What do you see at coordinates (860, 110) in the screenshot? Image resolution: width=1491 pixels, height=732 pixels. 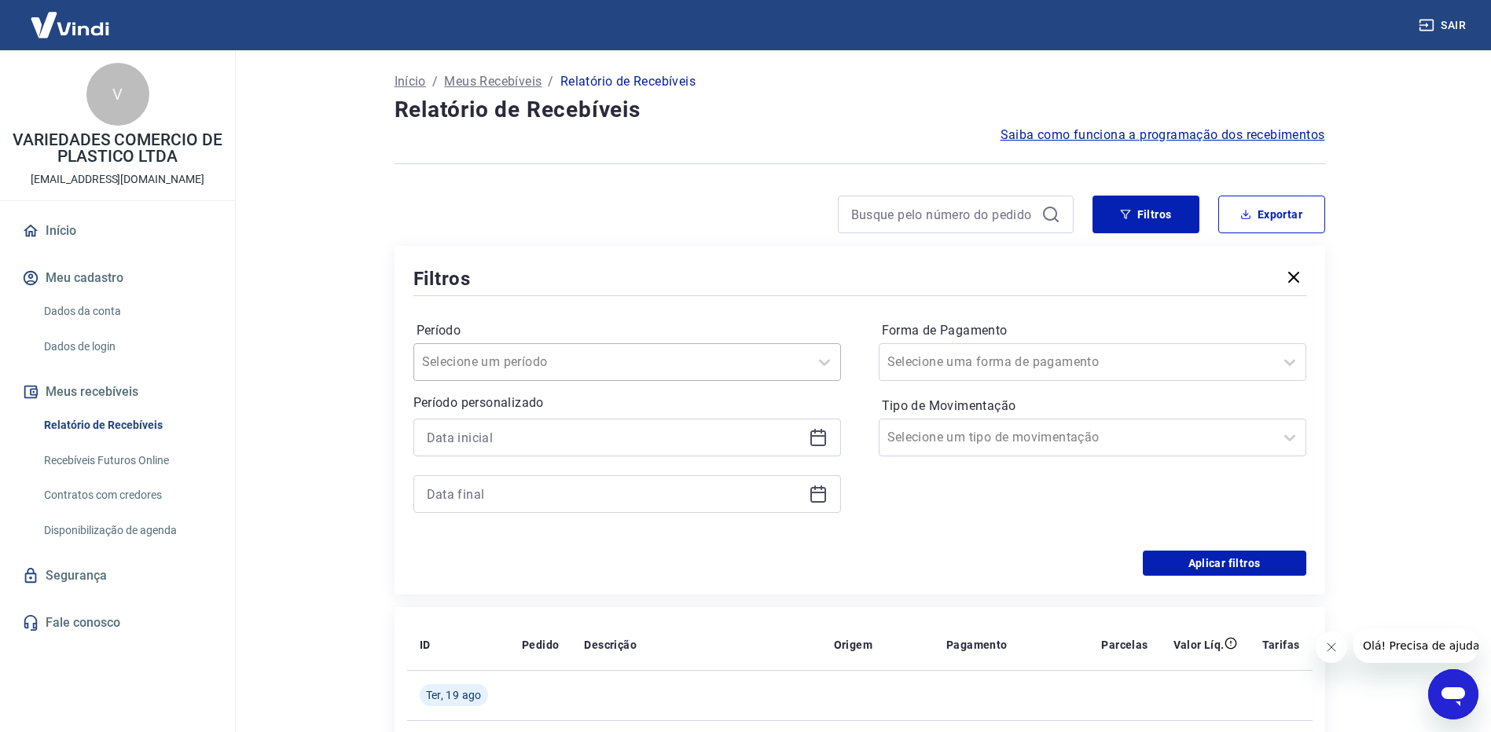 I see `h4: Relatório de Recebíveis` at bounding box center [860, 110].